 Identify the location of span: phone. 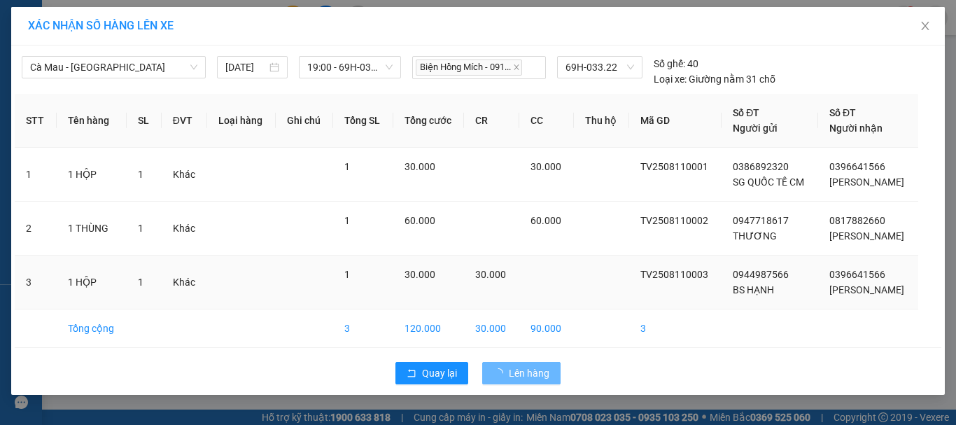
(86, 57).